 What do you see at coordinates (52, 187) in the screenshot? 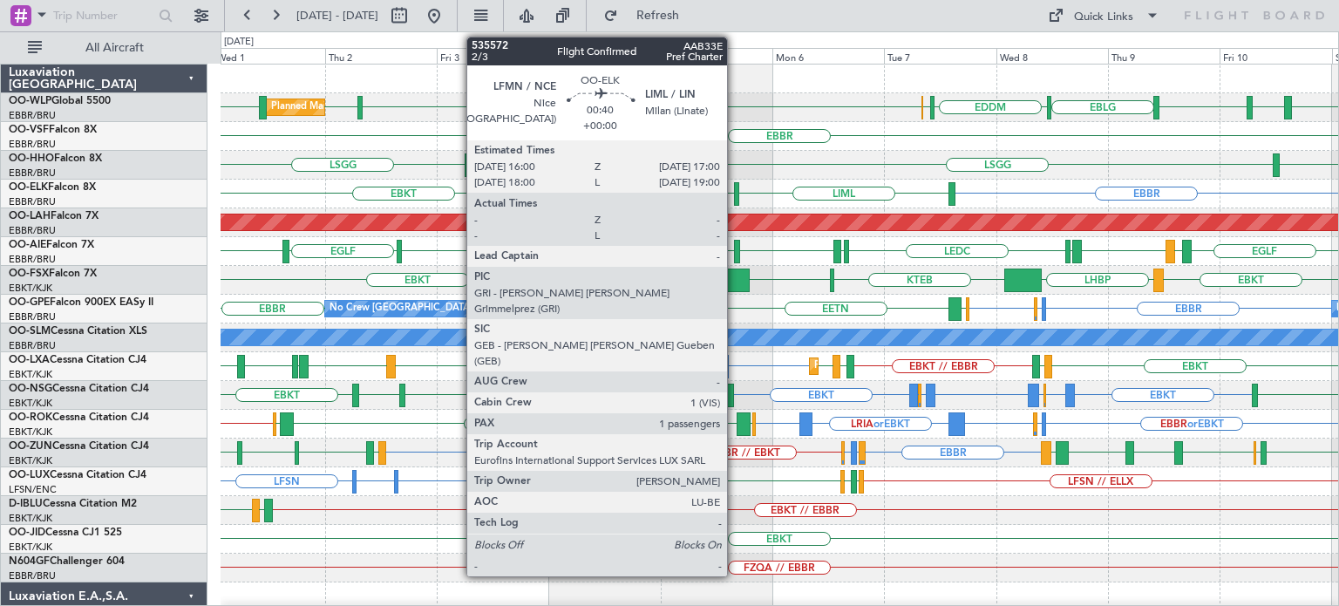
I see `a: OO-ELKFalcon 8X` at bounding box center [52, 187].